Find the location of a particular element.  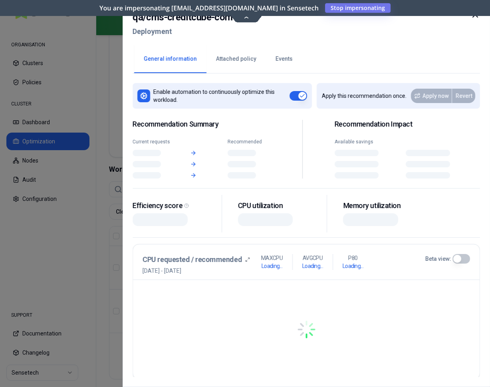

button: Events is located at coordinates (284, 59).